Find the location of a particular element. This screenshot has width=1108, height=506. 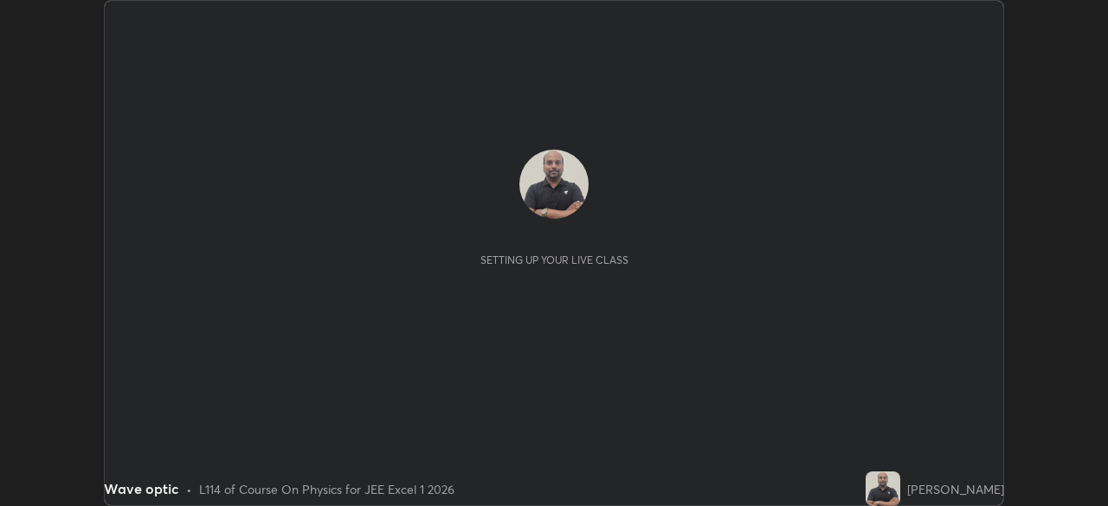

div: Wave optic is located at coordinates (141, 489).